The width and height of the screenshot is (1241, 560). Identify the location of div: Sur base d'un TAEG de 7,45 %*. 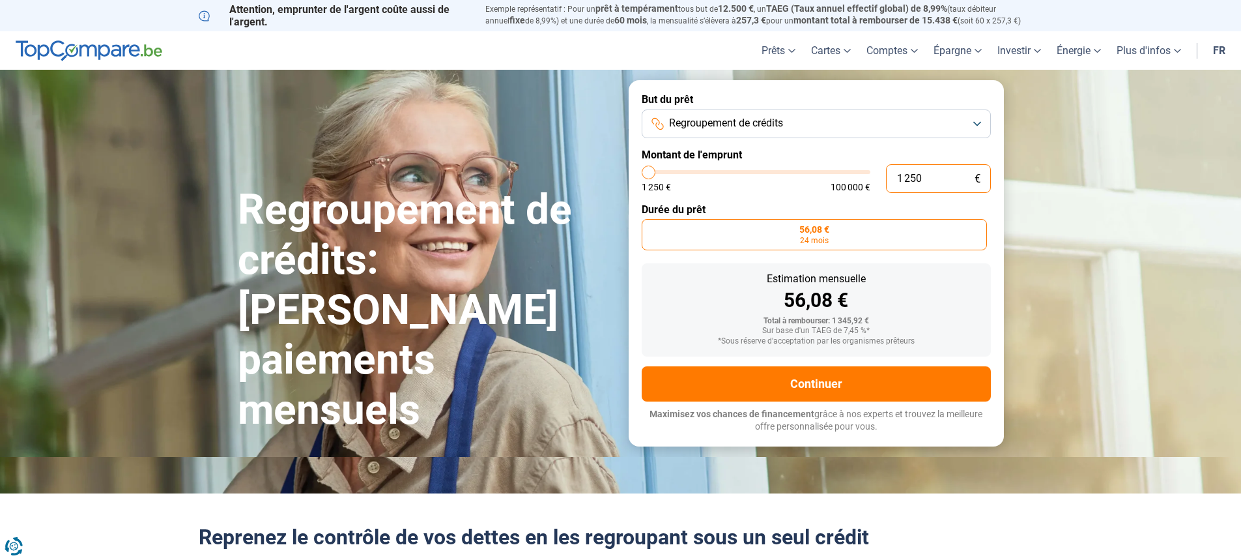
(816, 331).